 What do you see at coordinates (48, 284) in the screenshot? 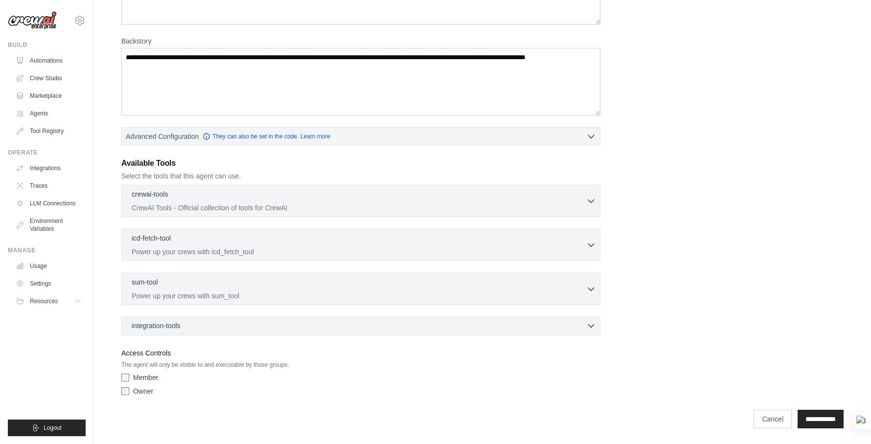
I see `a: Settings` at bounding box center [48, 284].